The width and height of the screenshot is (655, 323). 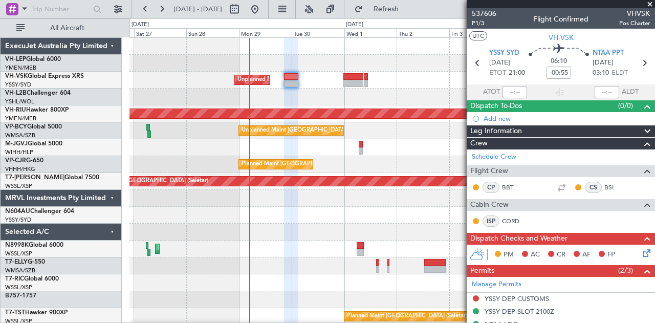 I want to click on div: Wed 1, so click(x=370, y=33).